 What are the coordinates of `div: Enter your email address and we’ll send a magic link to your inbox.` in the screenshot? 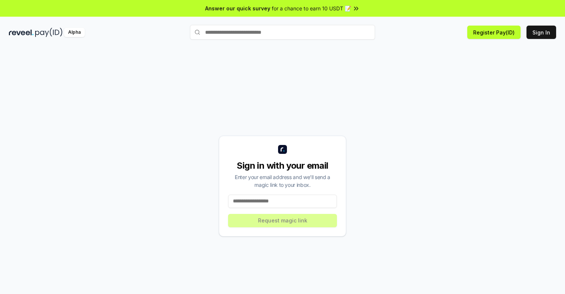 It's located at (283, 181).